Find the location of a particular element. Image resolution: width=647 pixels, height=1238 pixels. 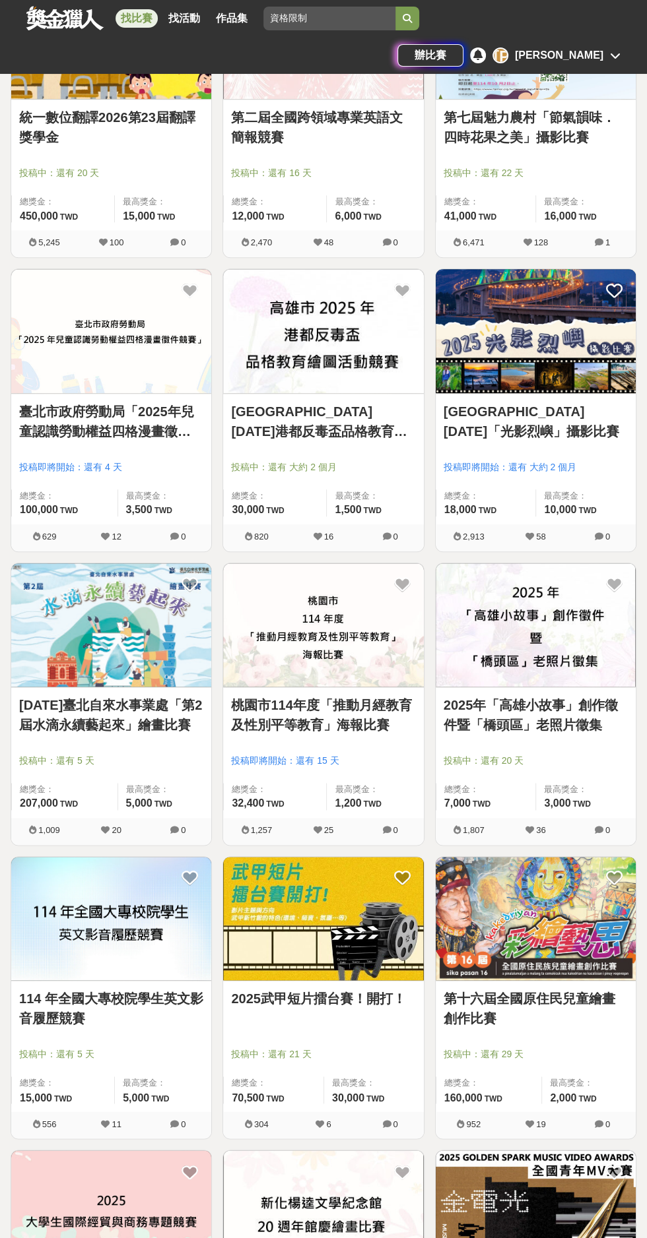

span: 30,000 is located at coordinates (348, 1097).